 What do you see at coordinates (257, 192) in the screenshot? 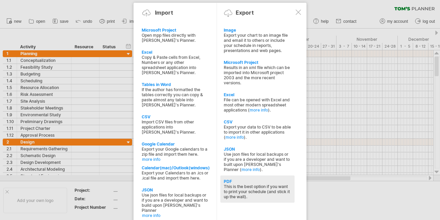
I see `div: This is the best option if you want to print your schedule (and stick it up the wall).` at bounding box center [257, 192].